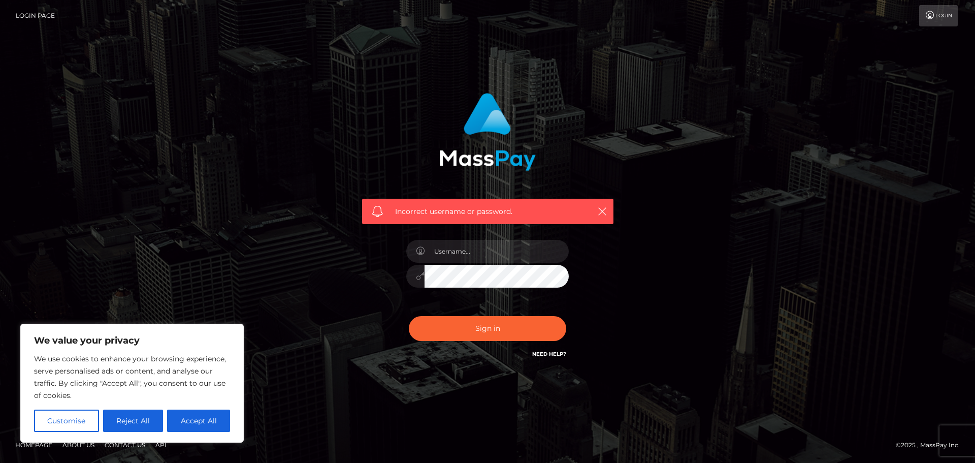 This screenshot has height=463, width=975. I want to click on button: Customise, so click(67, 421).